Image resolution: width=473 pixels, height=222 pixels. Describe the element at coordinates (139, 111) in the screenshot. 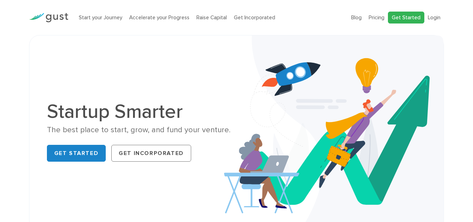

I see `h1: Startup Smarter` at that location.